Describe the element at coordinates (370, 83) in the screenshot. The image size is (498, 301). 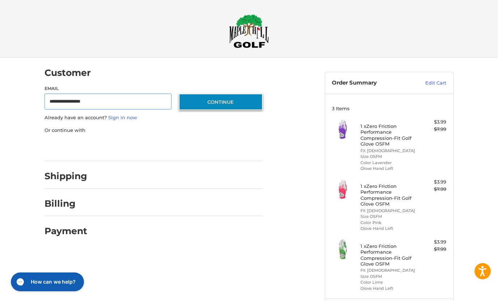
I see `h3: Order Summary` at that location.